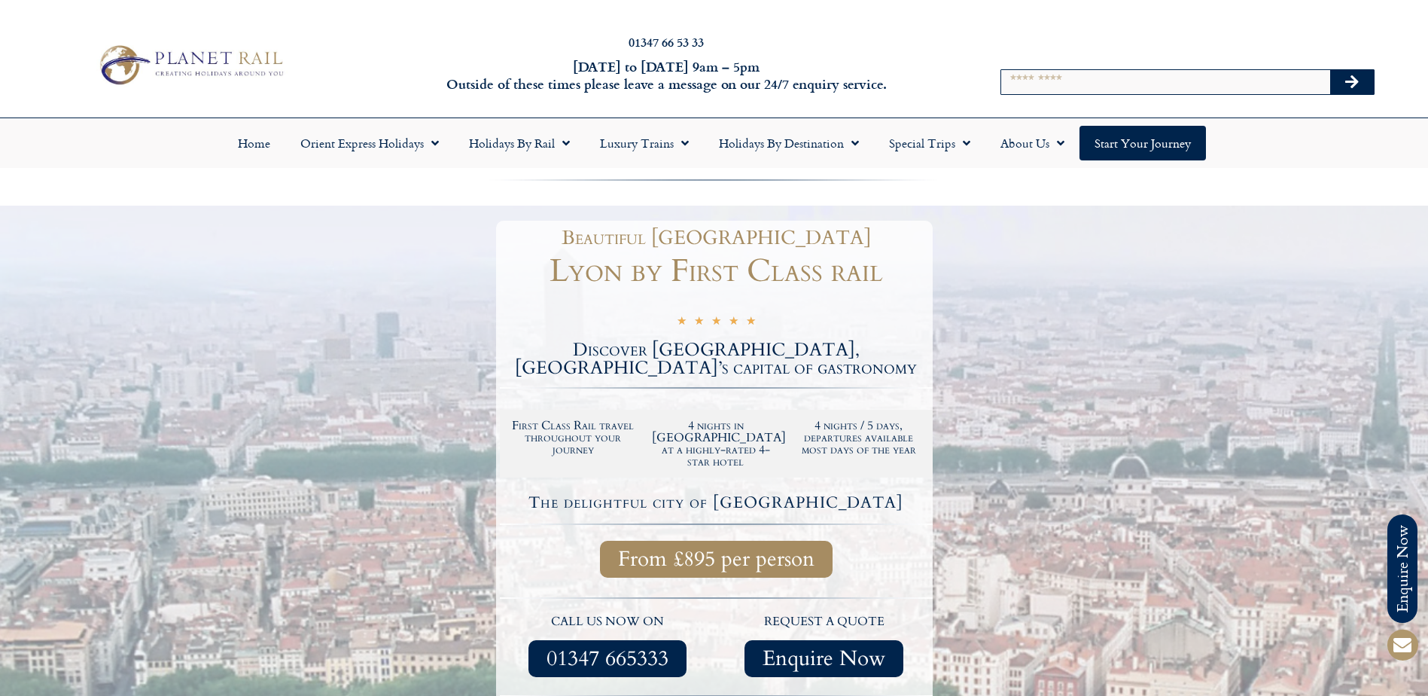 The image size is (1428, 696). What do you see at coordinates (608, 622) in the screenshot?
I see `p: call us now on` at bounding box center [608, 622].